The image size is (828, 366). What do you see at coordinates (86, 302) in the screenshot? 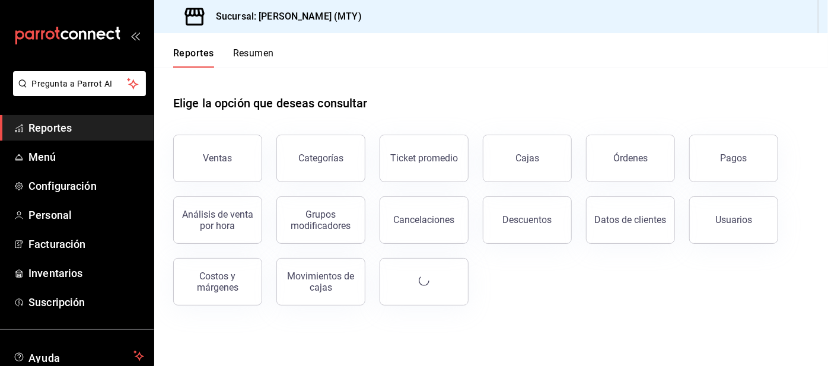
I see `span: Suscripción` at bounding box center [86, 302].